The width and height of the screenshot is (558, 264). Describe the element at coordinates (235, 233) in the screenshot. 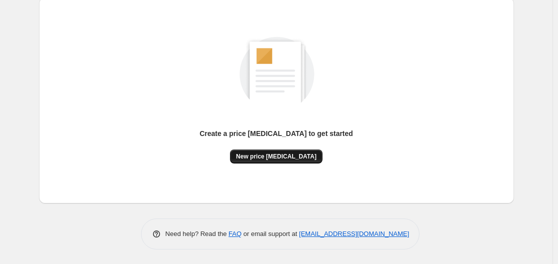

I see `a: FAQ` at that location.